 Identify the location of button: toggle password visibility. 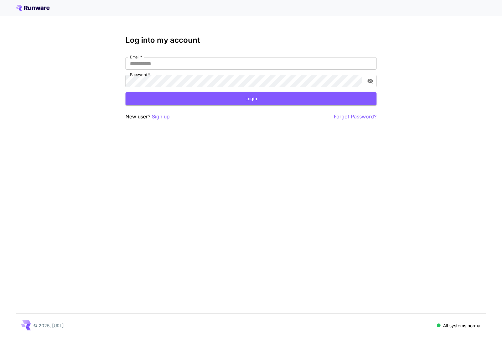
(370, 81).